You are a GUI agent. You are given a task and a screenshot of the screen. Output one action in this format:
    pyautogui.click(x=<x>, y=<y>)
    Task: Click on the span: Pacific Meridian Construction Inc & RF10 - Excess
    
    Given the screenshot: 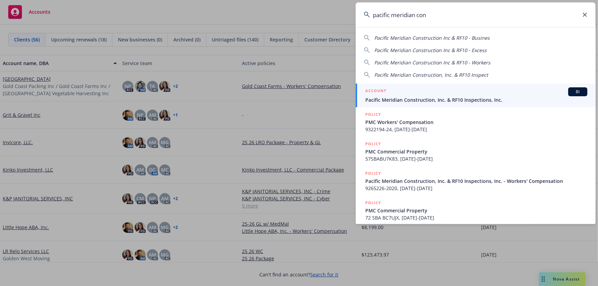 What is the action you would take?
    pyautogui.click(x=430, y=50)
    